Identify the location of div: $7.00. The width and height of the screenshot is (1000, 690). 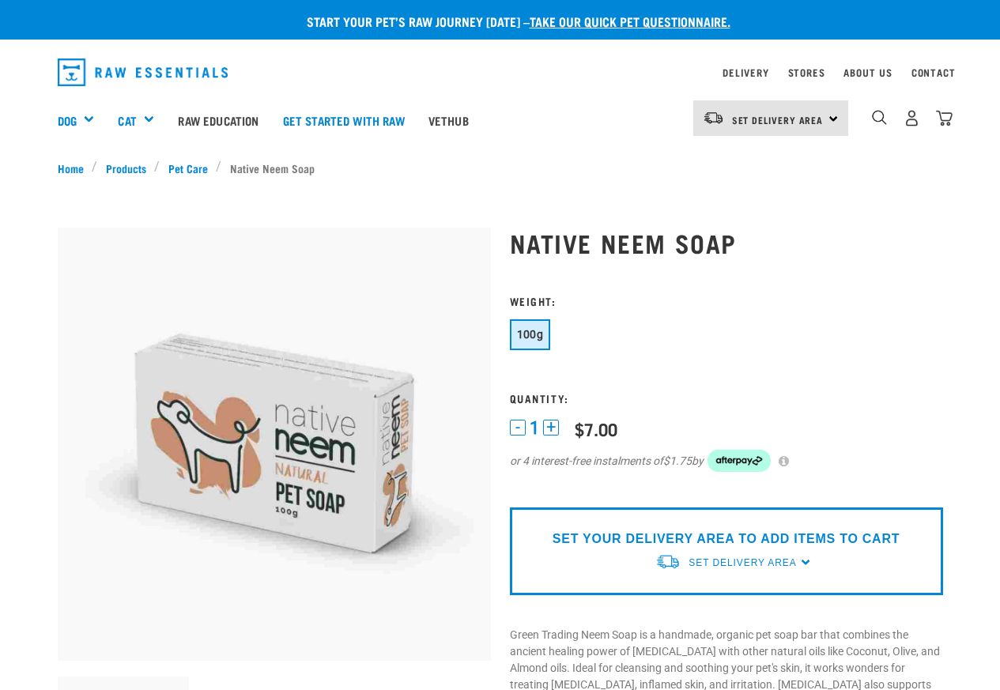
(596, 428).